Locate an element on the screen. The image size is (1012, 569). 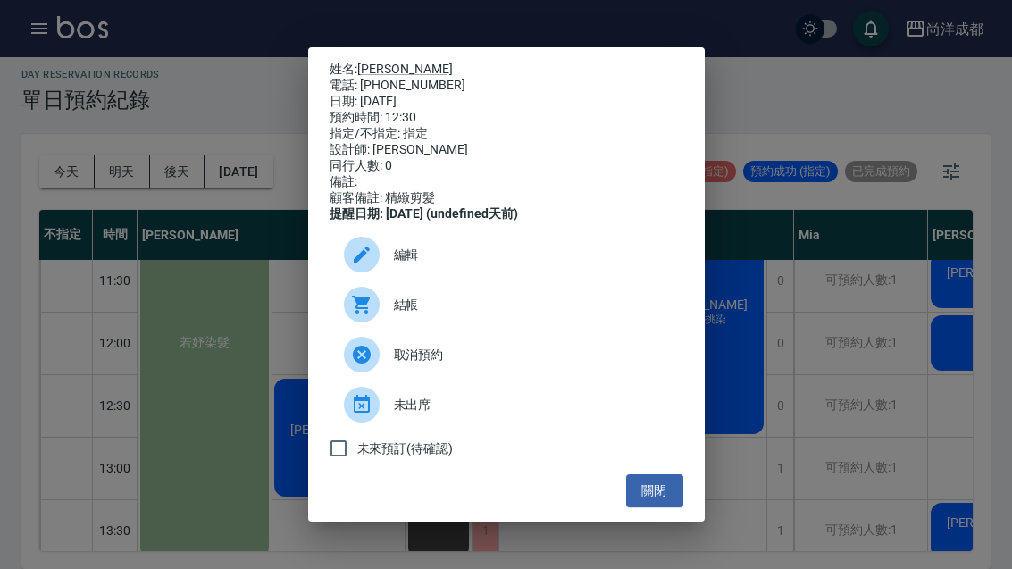
button: 關閉 is located at coordinates (655, 490).